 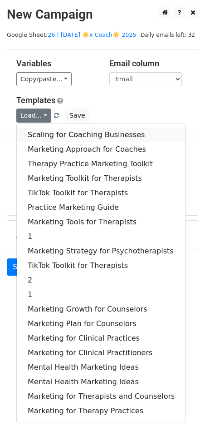 What do you see at coordinates (56, 64) in the screenshot?
I see `h5: Variables` at bounding box center [56, 64].